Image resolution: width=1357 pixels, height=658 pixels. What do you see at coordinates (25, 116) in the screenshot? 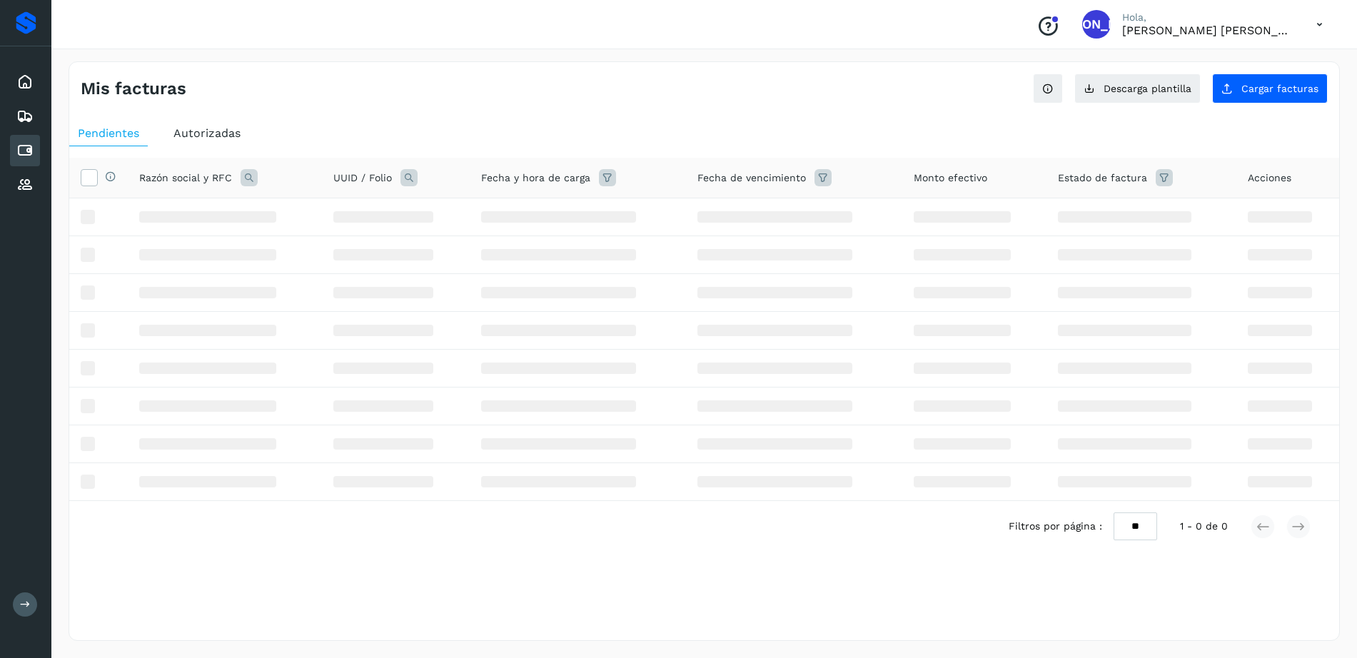
I see `div: Embarques` at bounding box center [25, 116].